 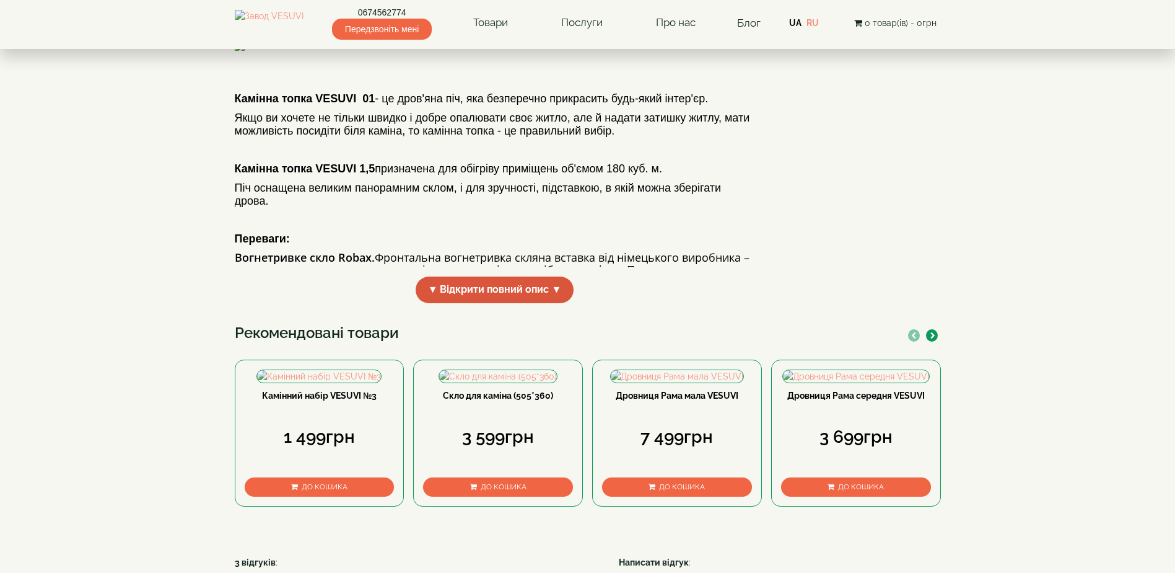 I want to click on h3: Рекомендовані товари, so click(x=588, y=333).